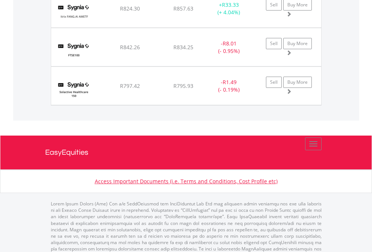  I want to click on div: - (- 0.19%), so click(229, 86).